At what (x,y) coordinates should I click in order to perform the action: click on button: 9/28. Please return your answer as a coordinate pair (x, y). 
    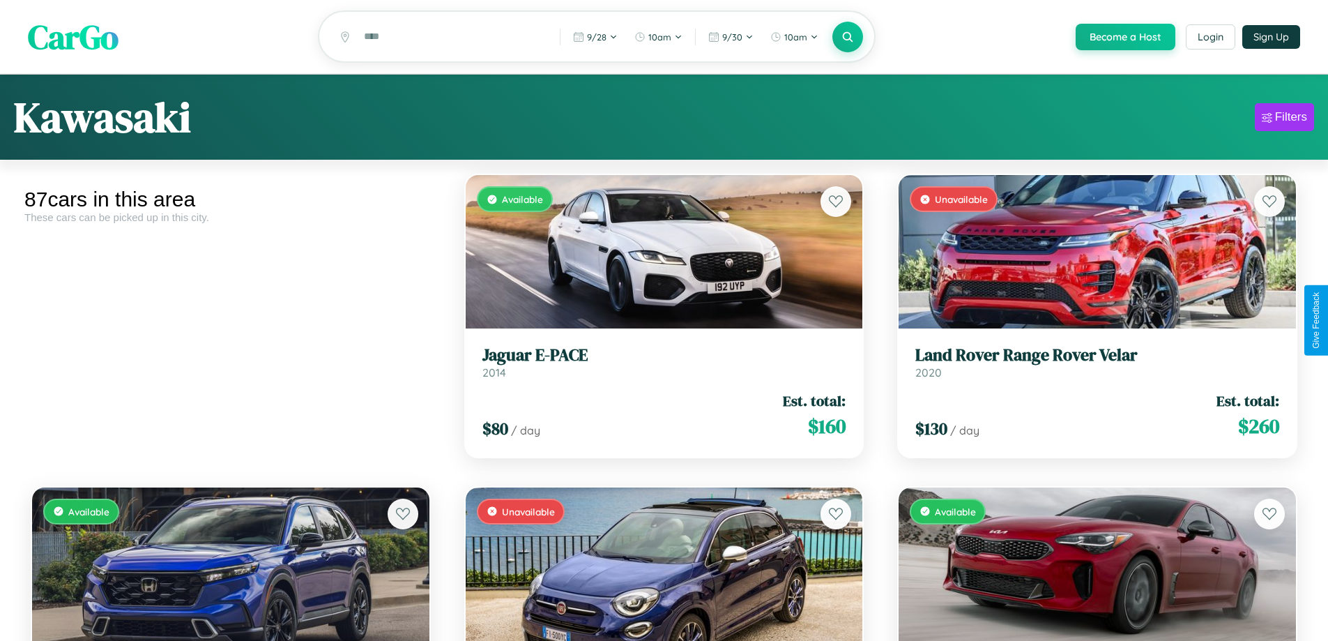
    Looking at the image, I should click on (595, 37).